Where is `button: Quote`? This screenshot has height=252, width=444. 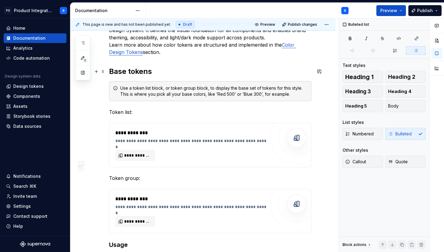 button: Quote is located at coordinates (406, 161).